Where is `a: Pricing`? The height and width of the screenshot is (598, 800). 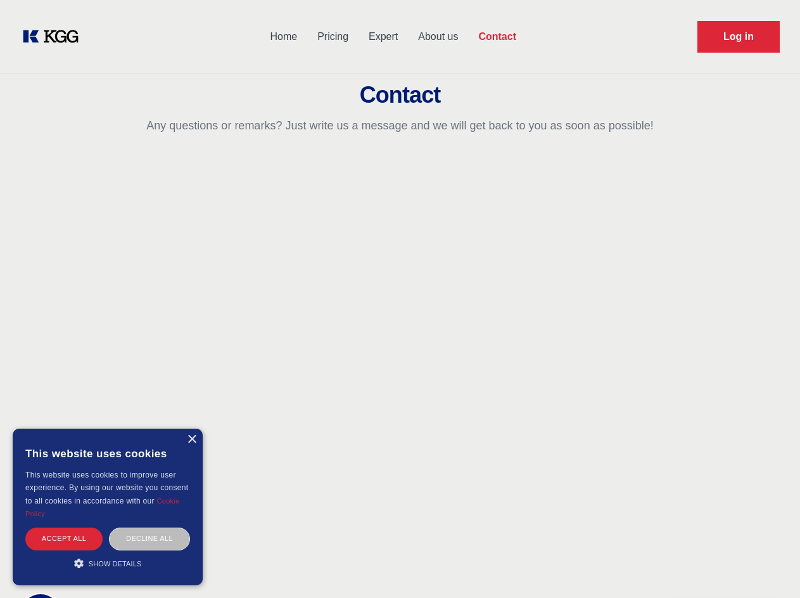
a: Pricing is located at coordinates (333, 37).